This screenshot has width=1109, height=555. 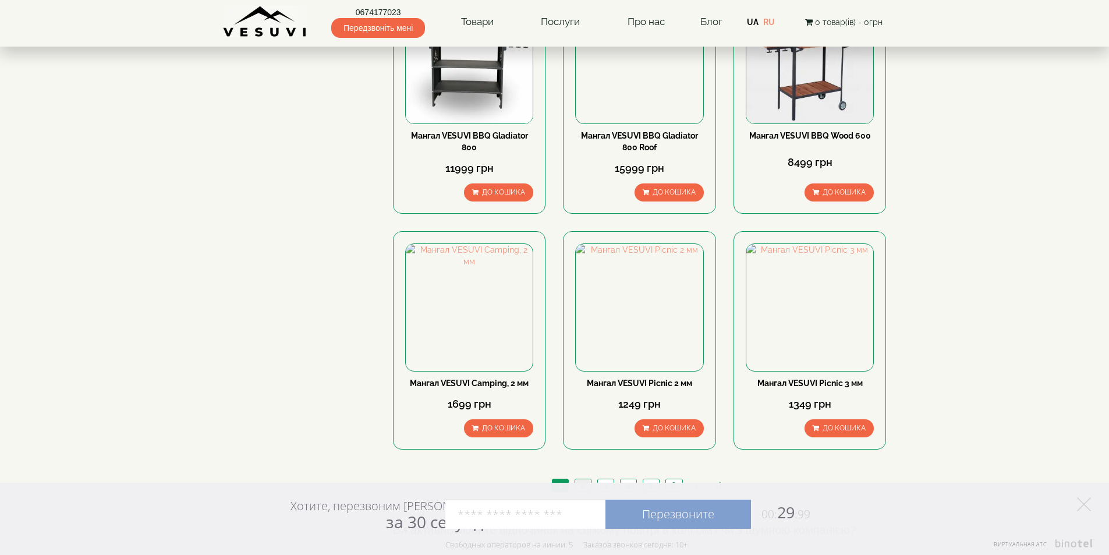 I want to click on span: :99, so click(x=802, y=514).